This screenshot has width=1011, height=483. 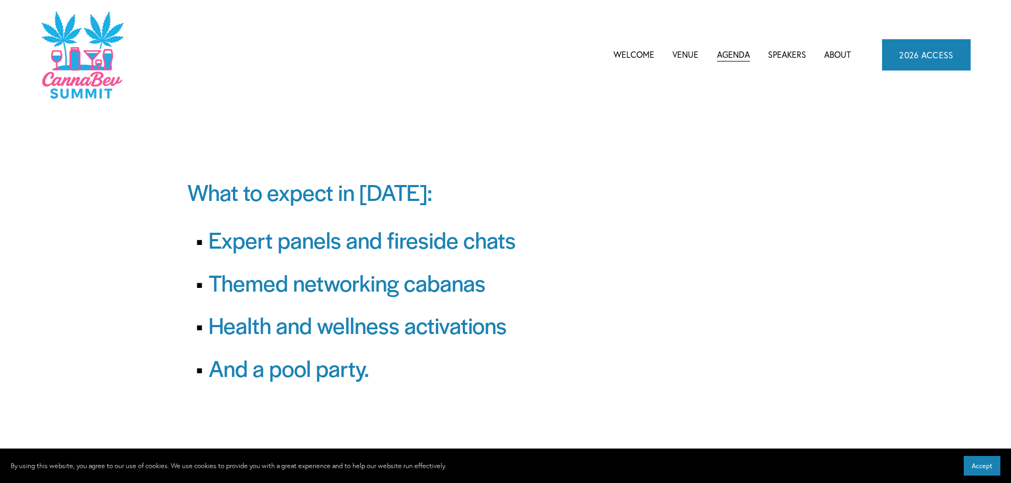 I want to click on span: Expert panels and fireside chats, so click(x=362, y=239).